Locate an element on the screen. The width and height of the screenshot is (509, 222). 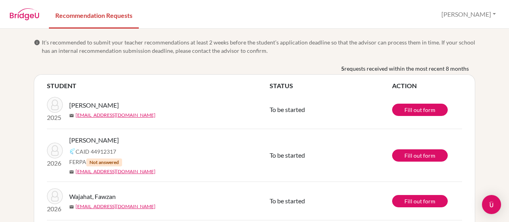
span: info is located at coordinates (37, 43).